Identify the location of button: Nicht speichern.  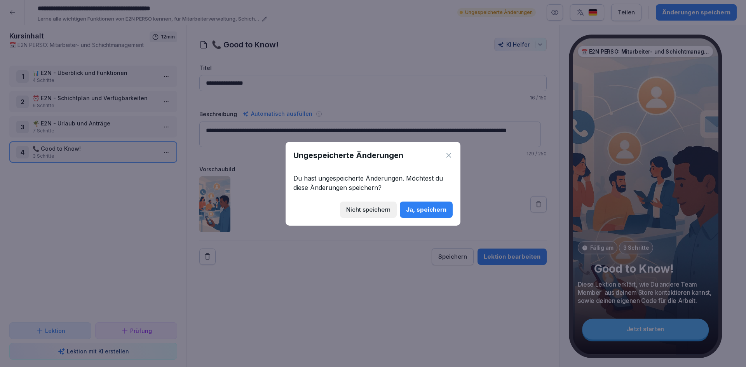
(368, 210).